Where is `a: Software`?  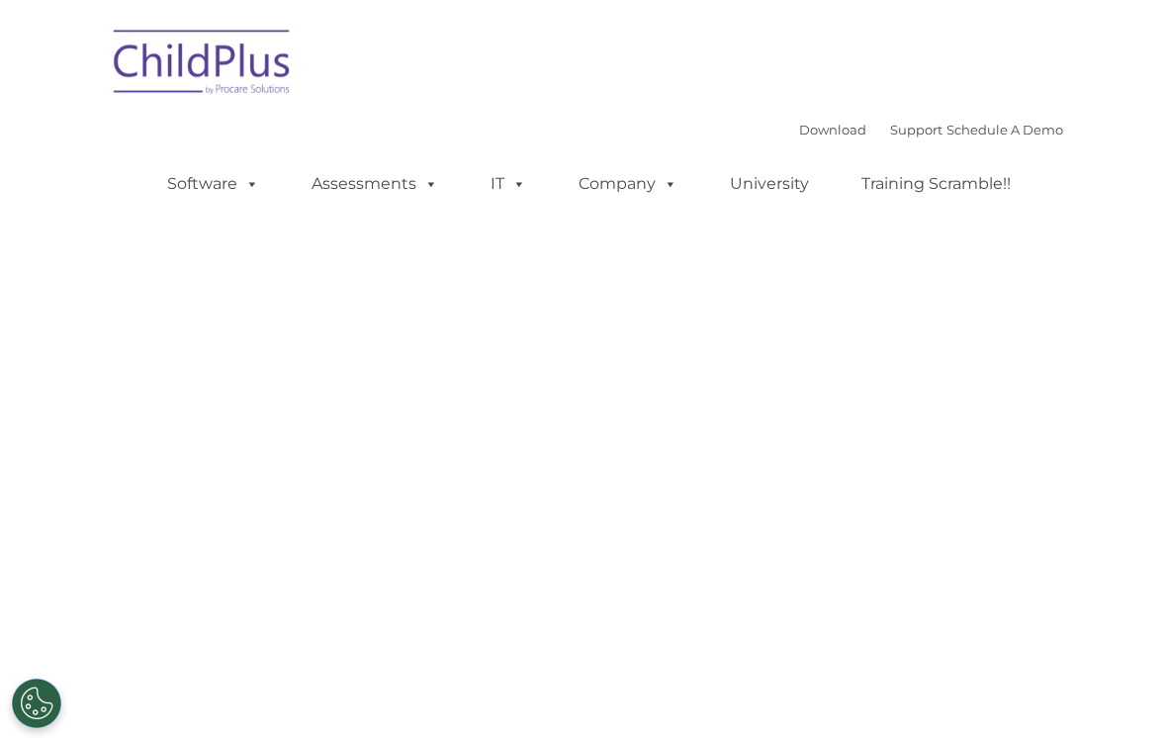 a: Software is located at coordinates (213, 184).